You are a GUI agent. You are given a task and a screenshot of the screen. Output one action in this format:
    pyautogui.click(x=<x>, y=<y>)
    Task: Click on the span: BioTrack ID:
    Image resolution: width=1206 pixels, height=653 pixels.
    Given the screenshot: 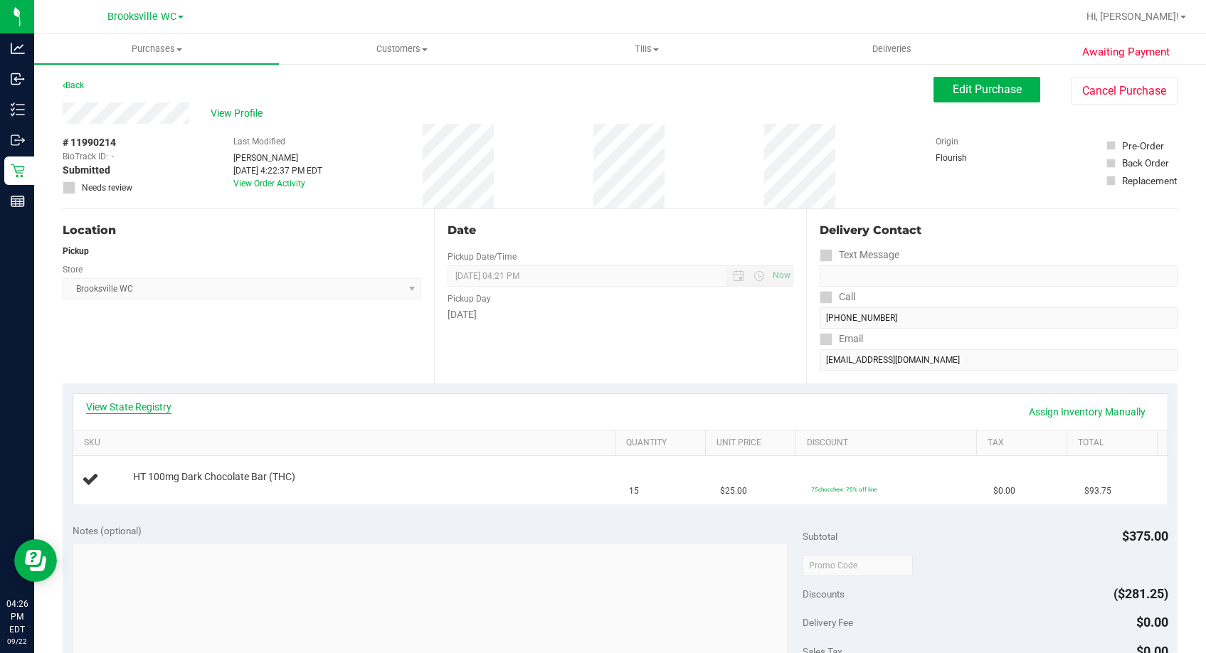 What is the action you would take?
    pyautogui.click(x=85, y=157)
    